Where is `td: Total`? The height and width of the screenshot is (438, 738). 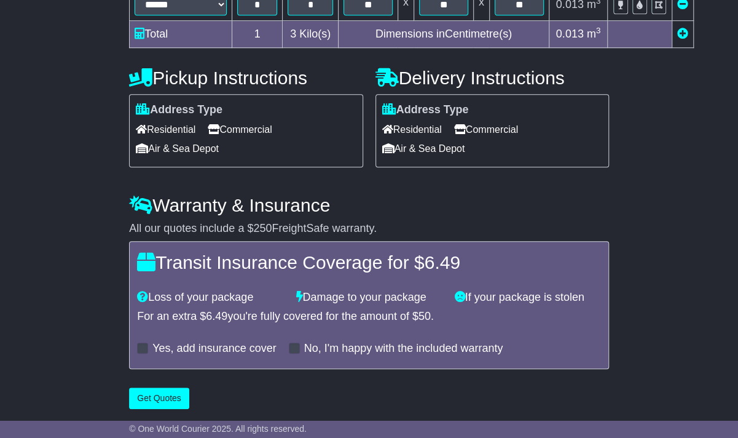
td: Total is located at coordinates (181, 34).